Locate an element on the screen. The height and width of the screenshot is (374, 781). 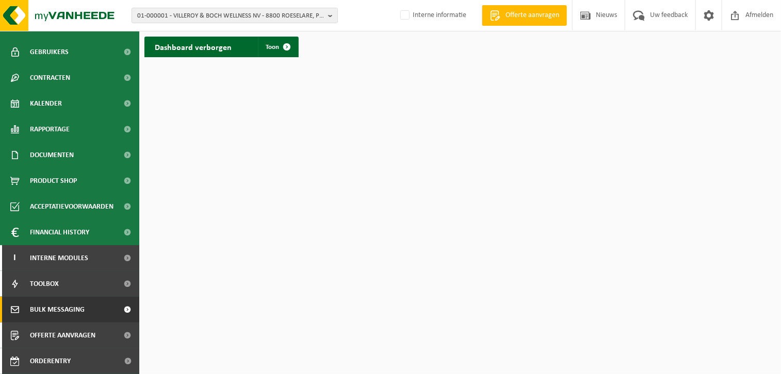
span: Contracten is located at coordinates (50, 78).